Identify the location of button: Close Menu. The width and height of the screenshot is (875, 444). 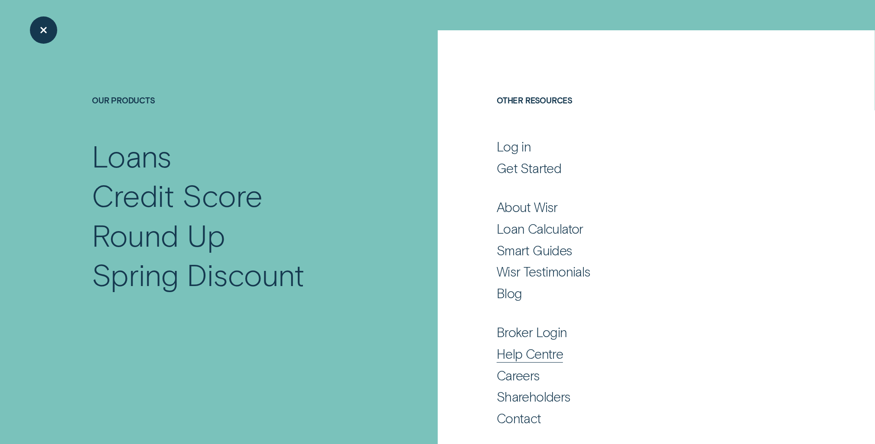
(43, 30).